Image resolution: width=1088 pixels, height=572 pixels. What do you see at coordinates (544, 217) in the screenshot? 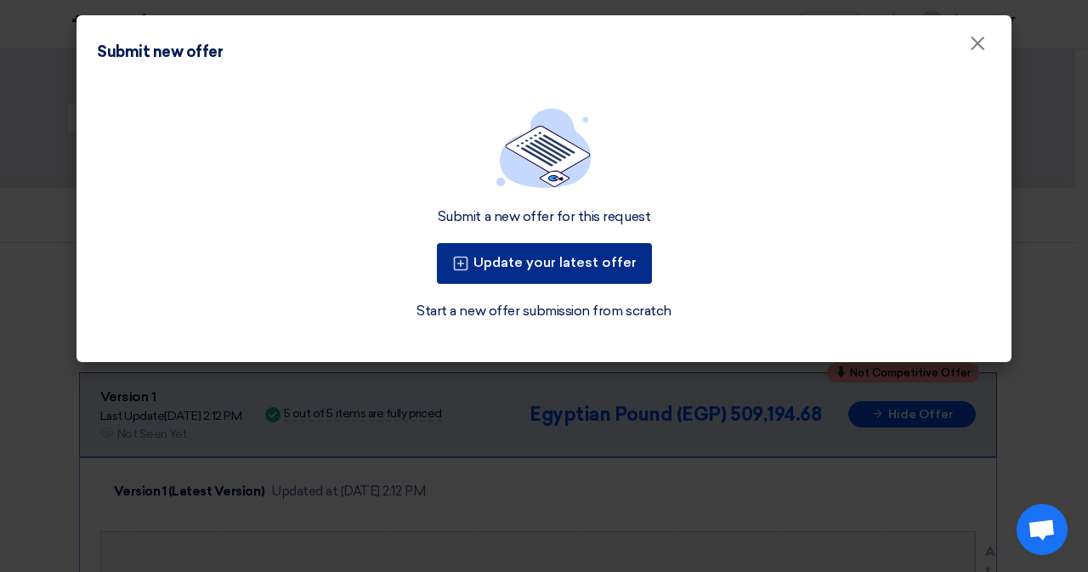
I see `div: Submit a new offer for this request` at bounding box center [544, 217].